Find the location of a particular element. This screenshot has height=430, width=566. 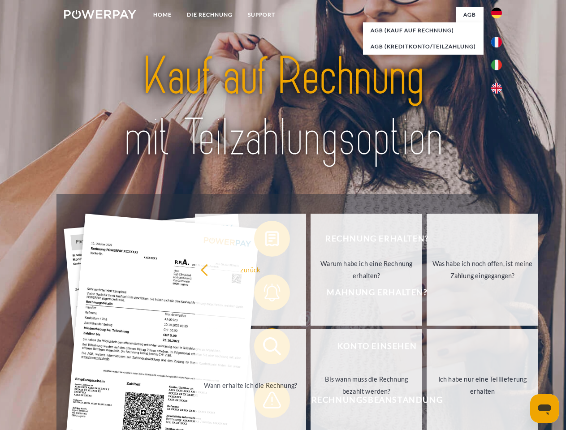

a: AGB (Kauf auf Rechnung) is located at coordinates (423, 30).